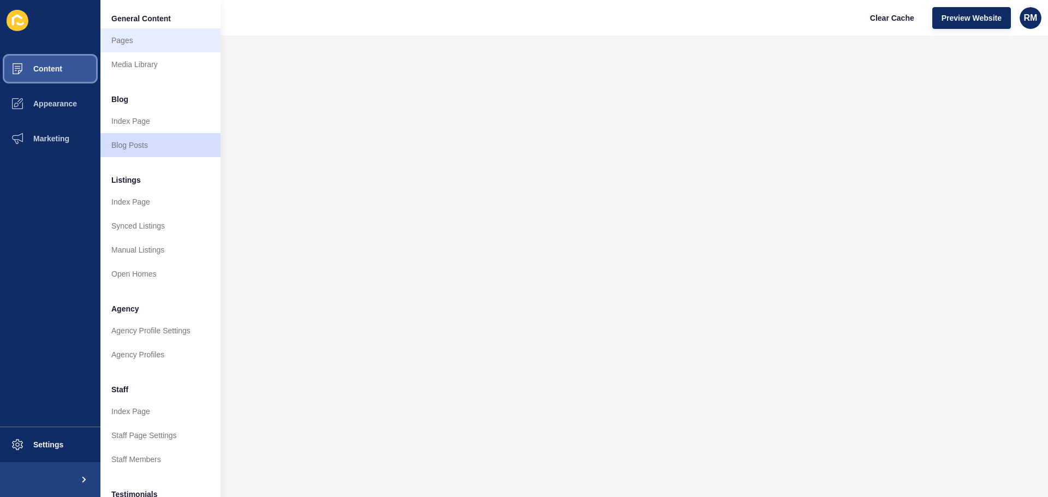 The width and height of the screenshot is (1048, 497). I want to click on a: Blog Posts, so click(161, 145).